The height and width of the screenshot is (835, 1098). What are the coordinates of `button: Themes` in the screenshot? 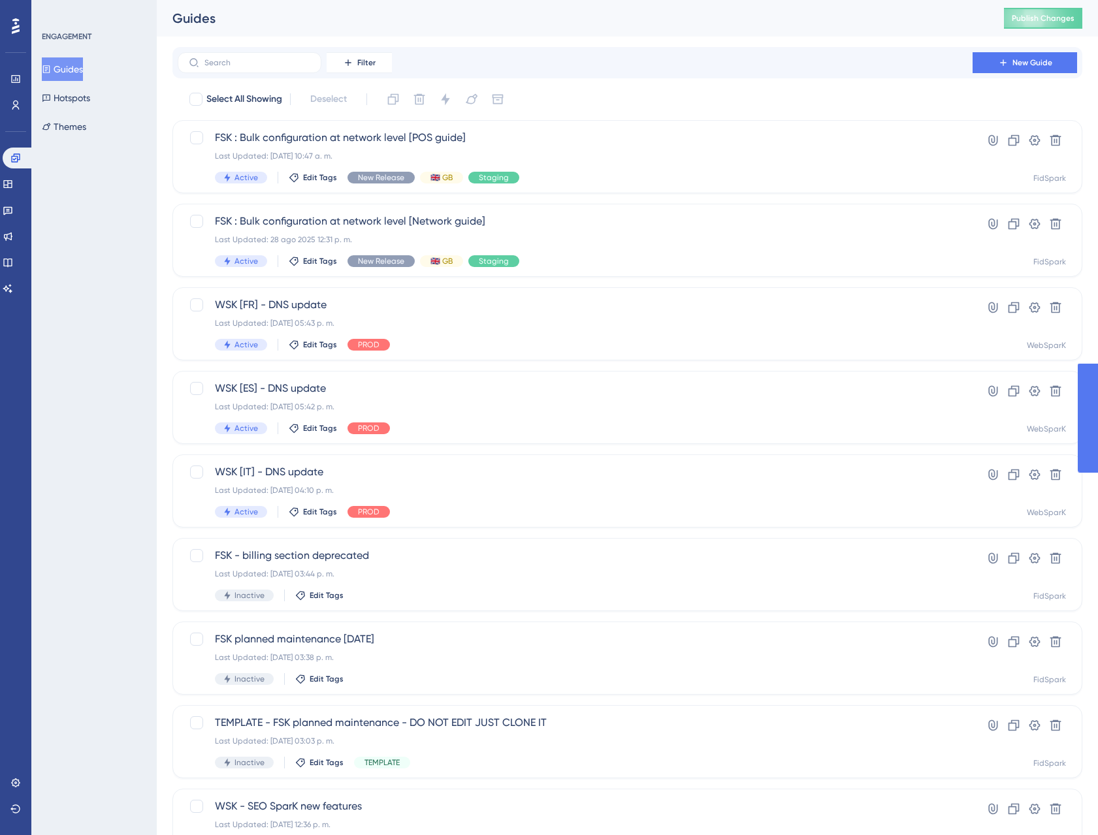 It's located at (64, 127).